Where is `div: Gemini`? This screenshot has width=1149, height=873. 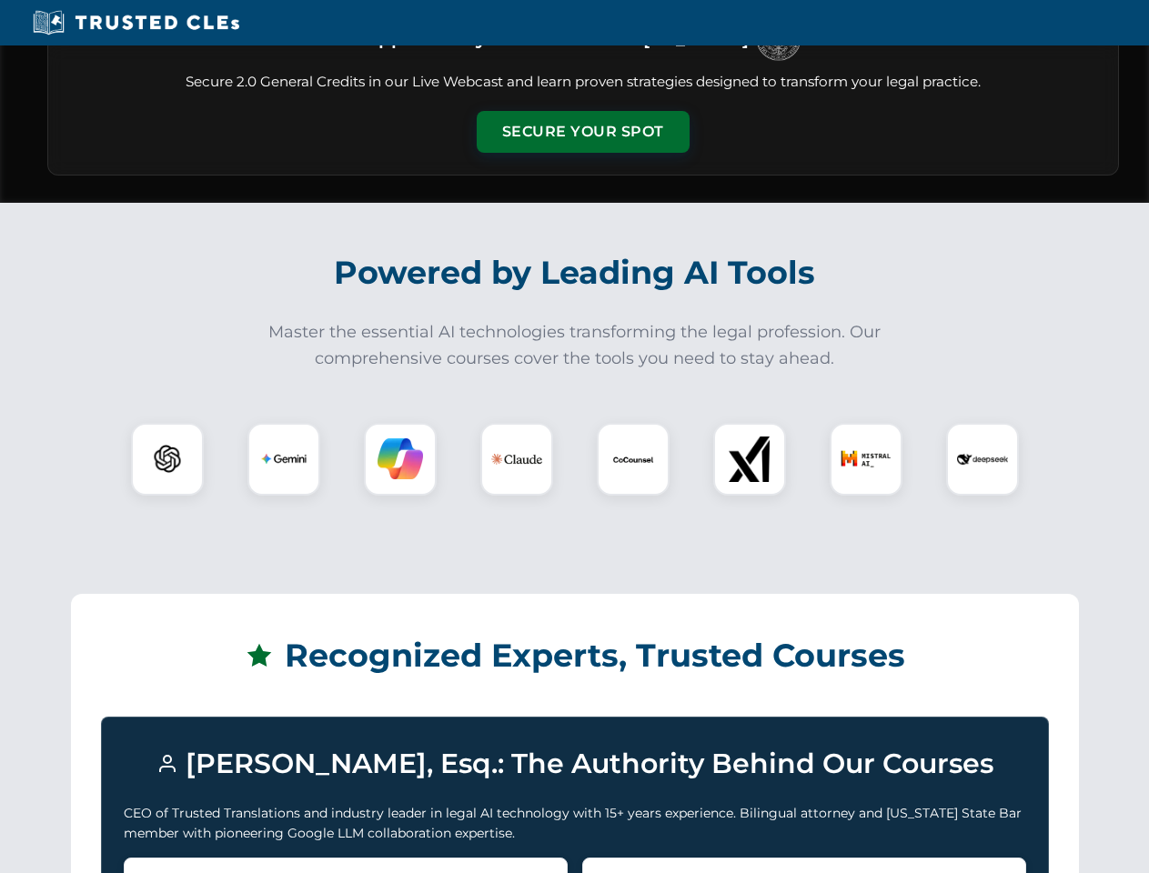 div: Gemini is located at coordinates (284, 459).